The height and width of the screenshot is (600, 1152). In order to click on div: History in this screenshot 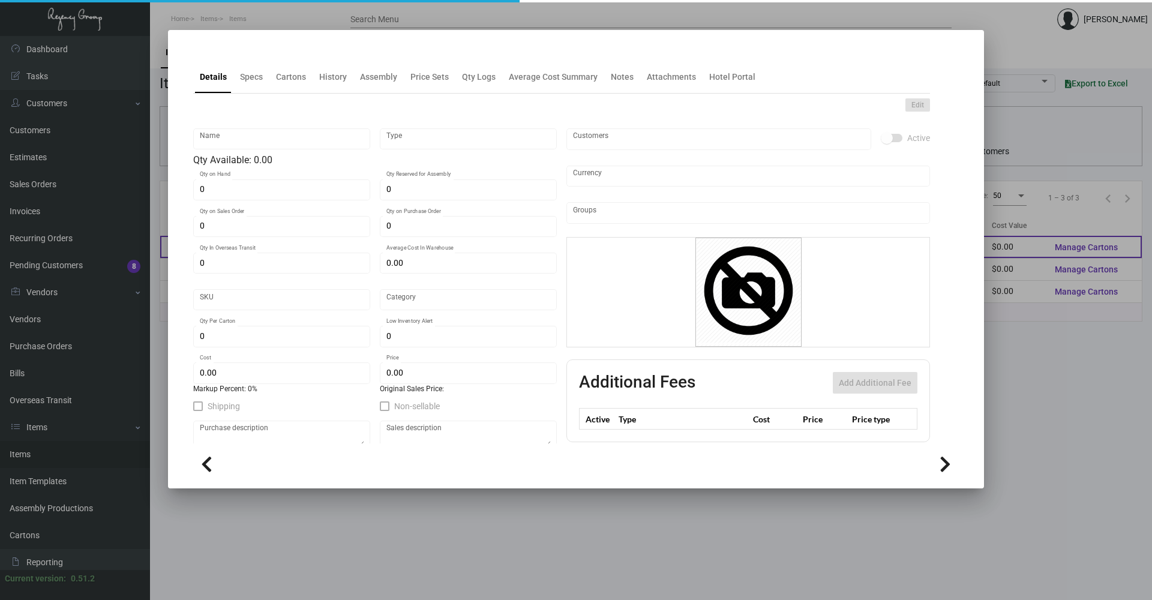, I will do `click(333, 77)`.